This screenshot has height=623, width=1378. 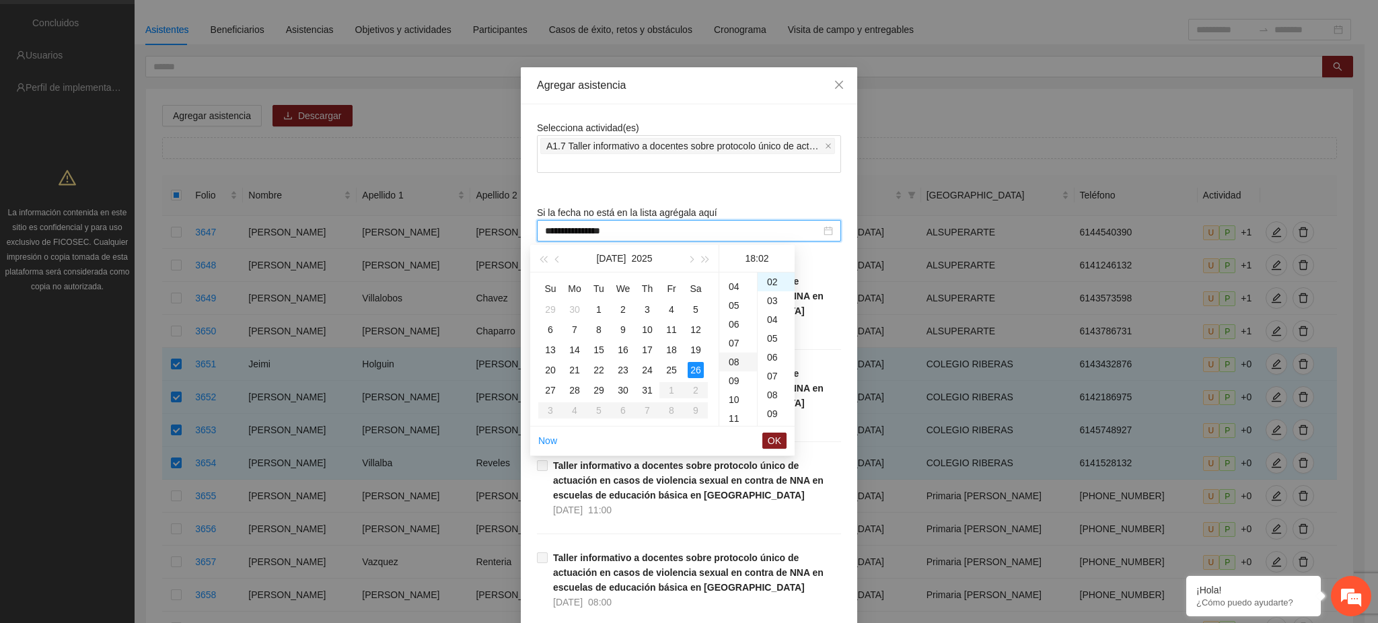 I want to click on div: 1, so click(x=599, y=309).